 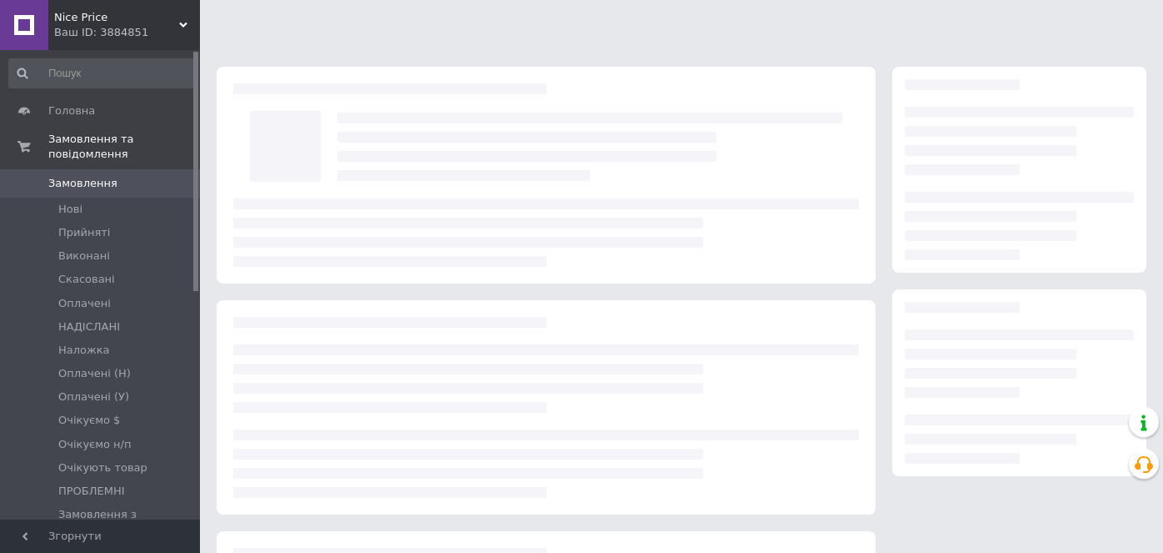 What do you see at coordinates (84, 256) in the screenshot?
I see `span: Виконані` at bounding box center [84, 256].